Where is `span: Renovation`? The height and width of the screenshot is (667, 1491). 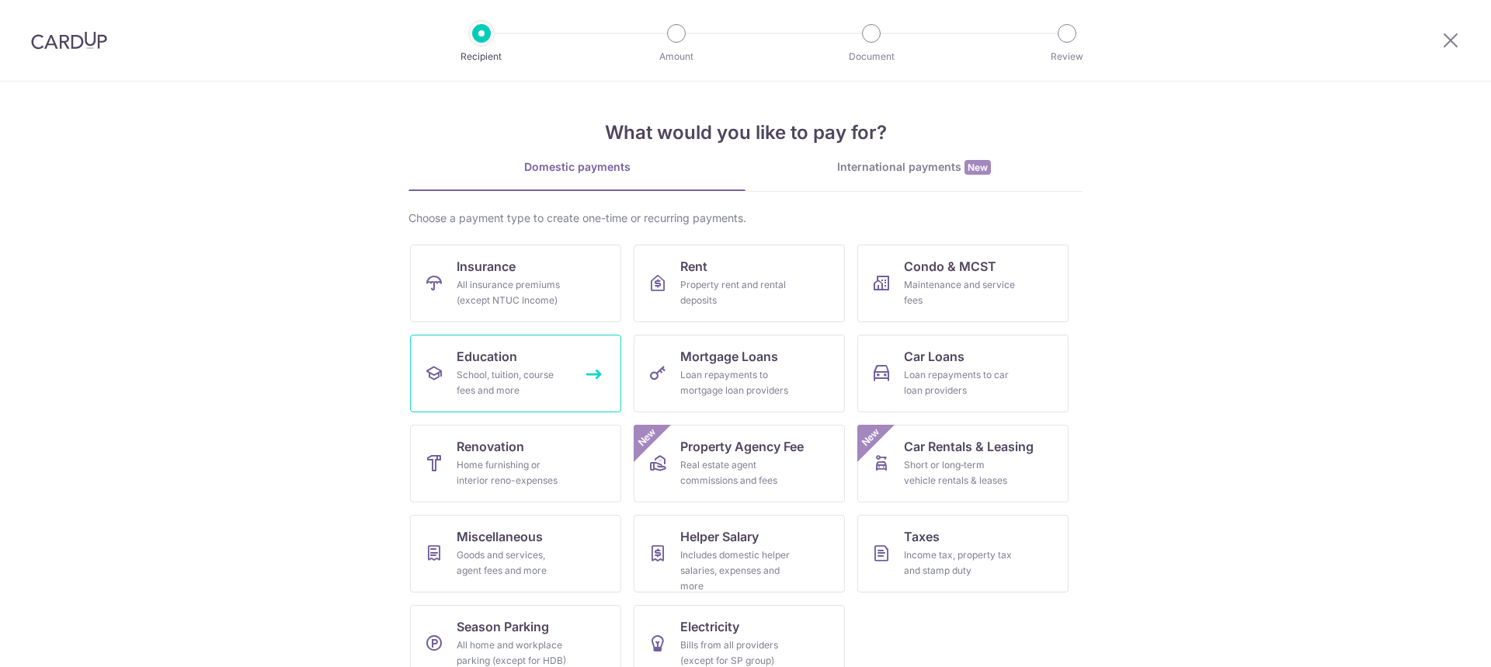 span: Renovation is located at coordinates (490, 447).